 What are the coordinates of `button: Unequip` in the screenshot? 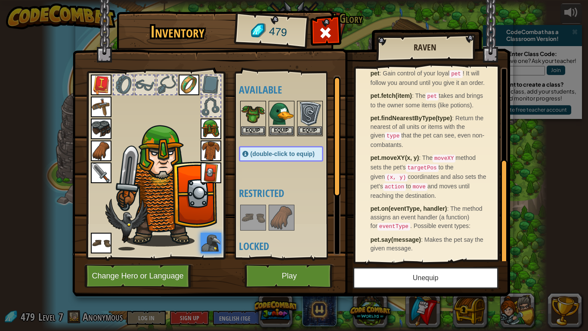 It's located at (426, 278).